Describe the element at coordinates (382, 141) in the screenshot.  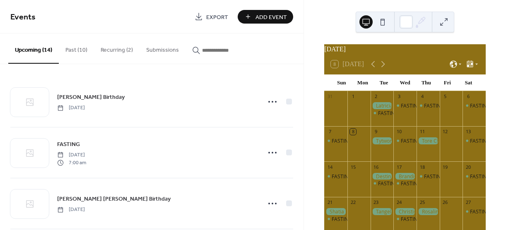
I see `div: Tytwon Jenkins Birthday` at that location.